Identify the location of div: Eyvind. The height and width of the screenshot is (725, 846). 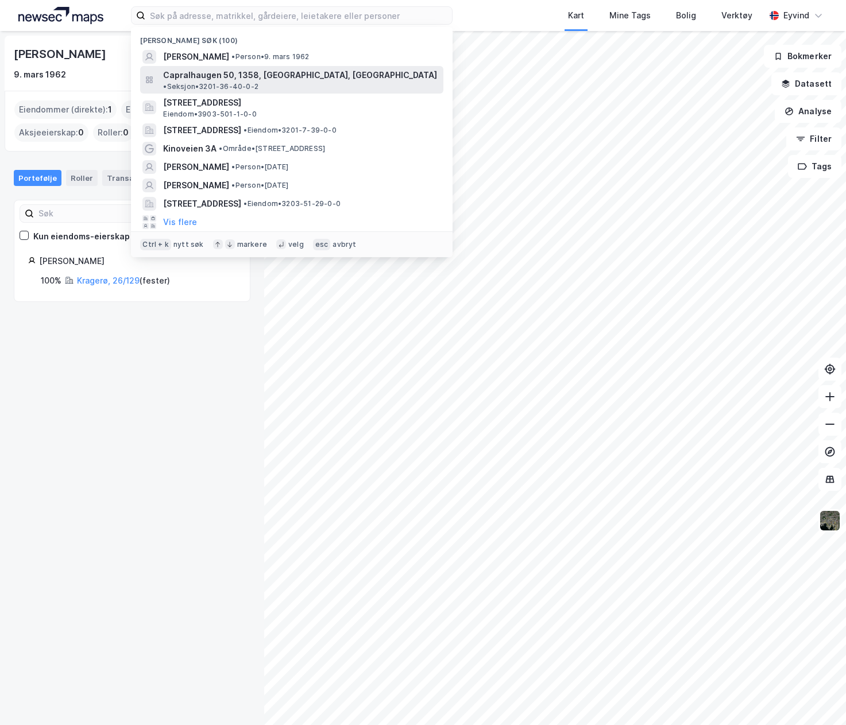
(796, 16).